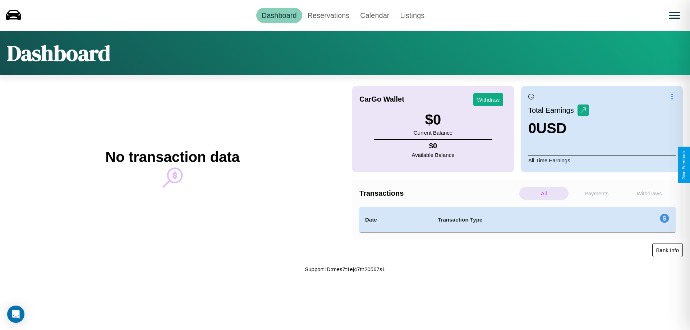 This screenshot has height=330, width=690. What do you see at coordinates (667, 250) in the screenshot?
I see `button: Bank Info` at bounding box center [667, 250].